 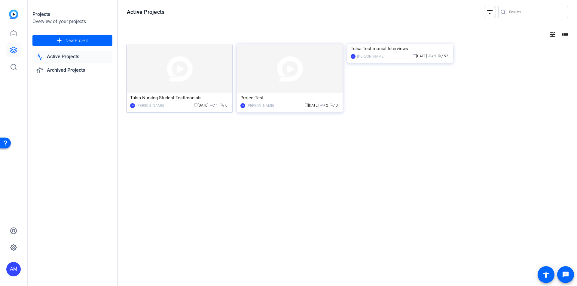 I want to click on span: / 1, so click(x=214, y=105).